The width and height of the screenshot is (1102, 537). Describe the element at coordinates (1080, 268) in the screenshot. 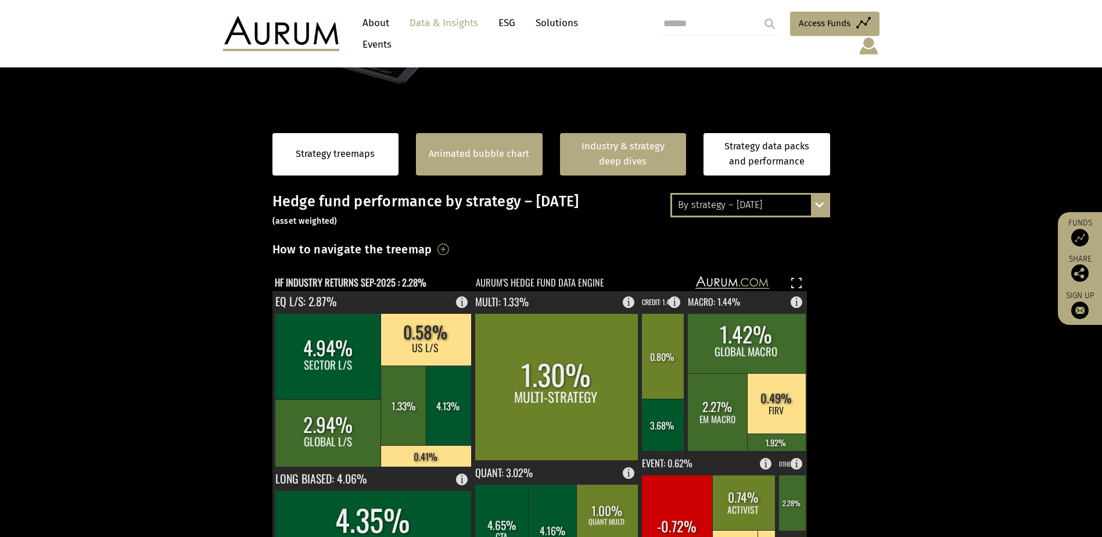

I see `div: Share` at that location.